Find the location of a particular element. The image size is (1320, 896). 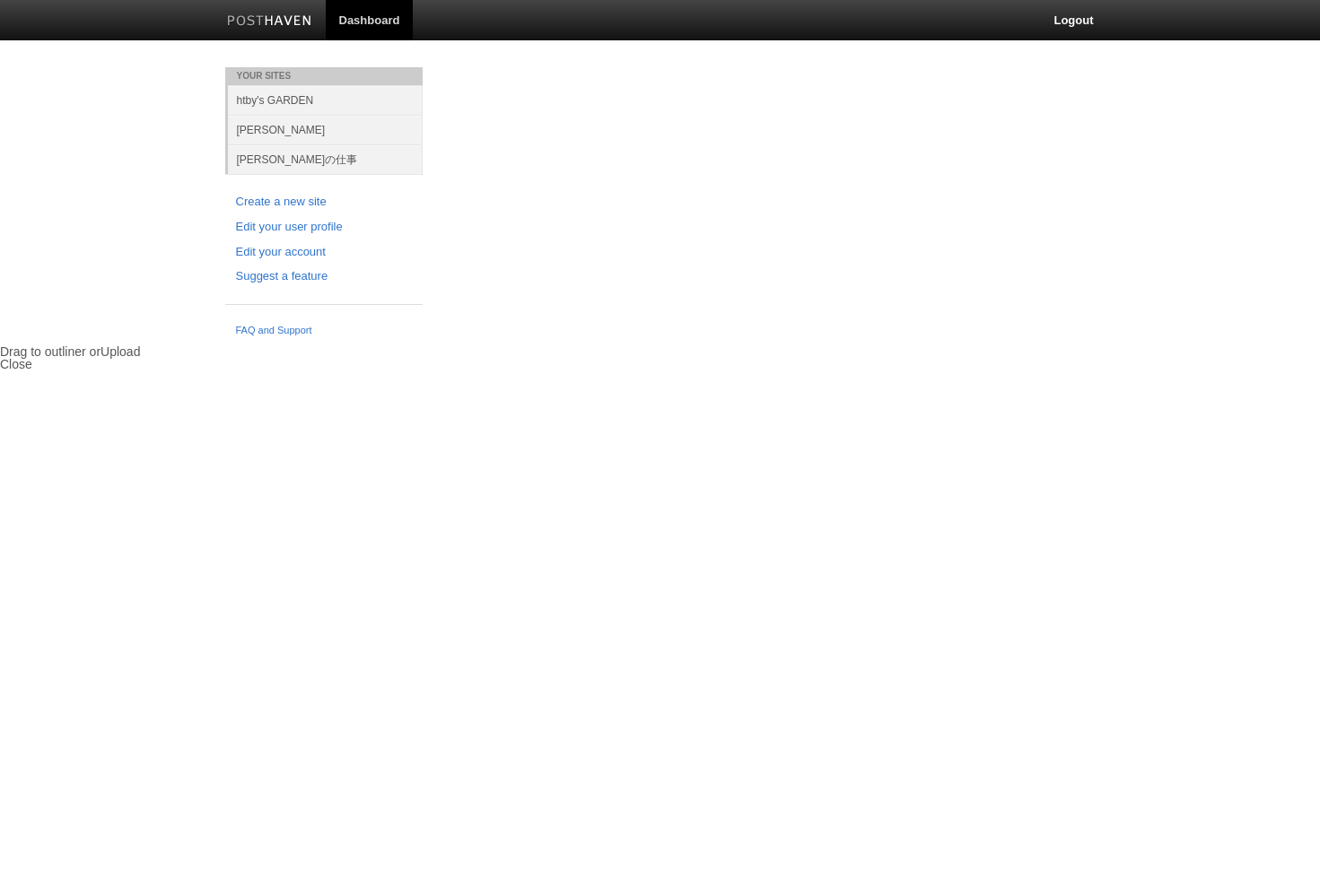

a: Create a new site is located at coordinates (324, 202).